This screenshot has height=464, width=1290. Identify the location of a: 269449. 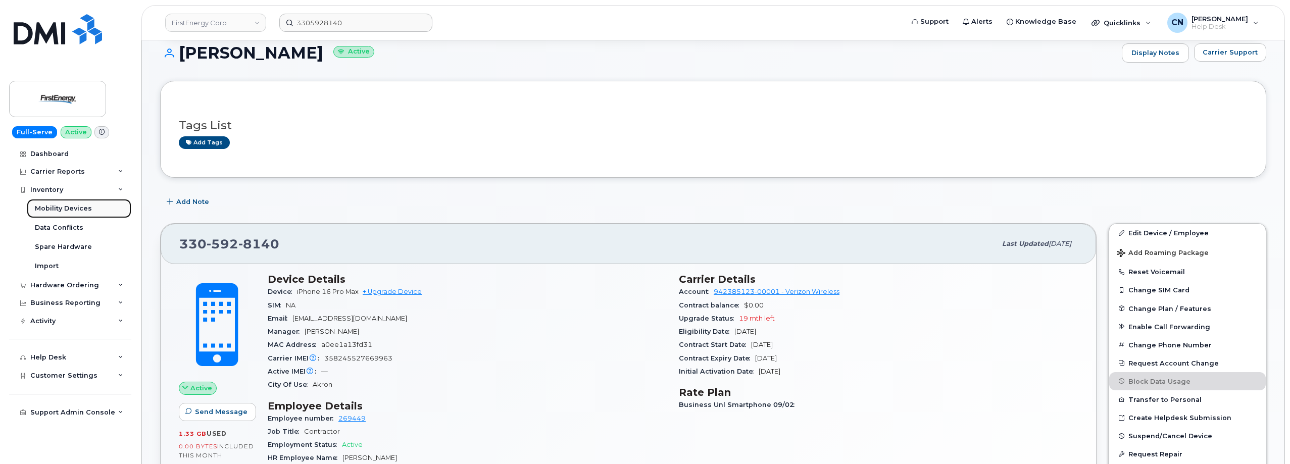
(352, 418).